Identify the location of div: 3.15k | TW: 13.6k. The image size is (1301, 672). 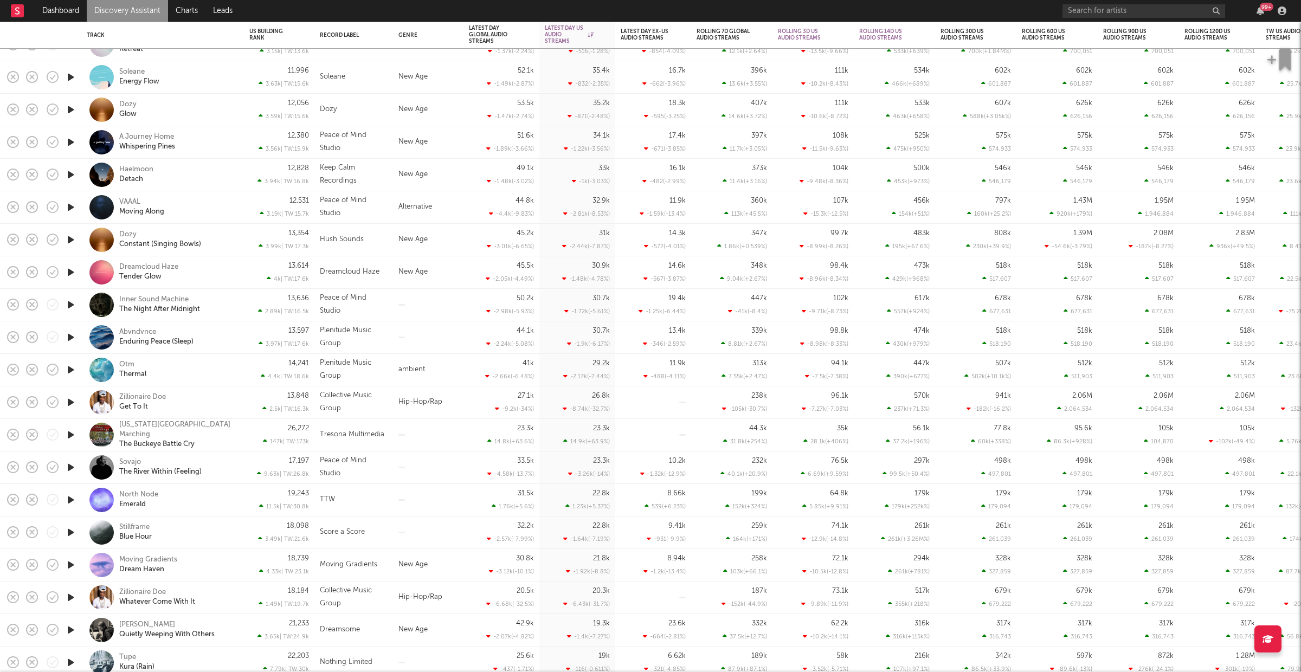
(279, 51).